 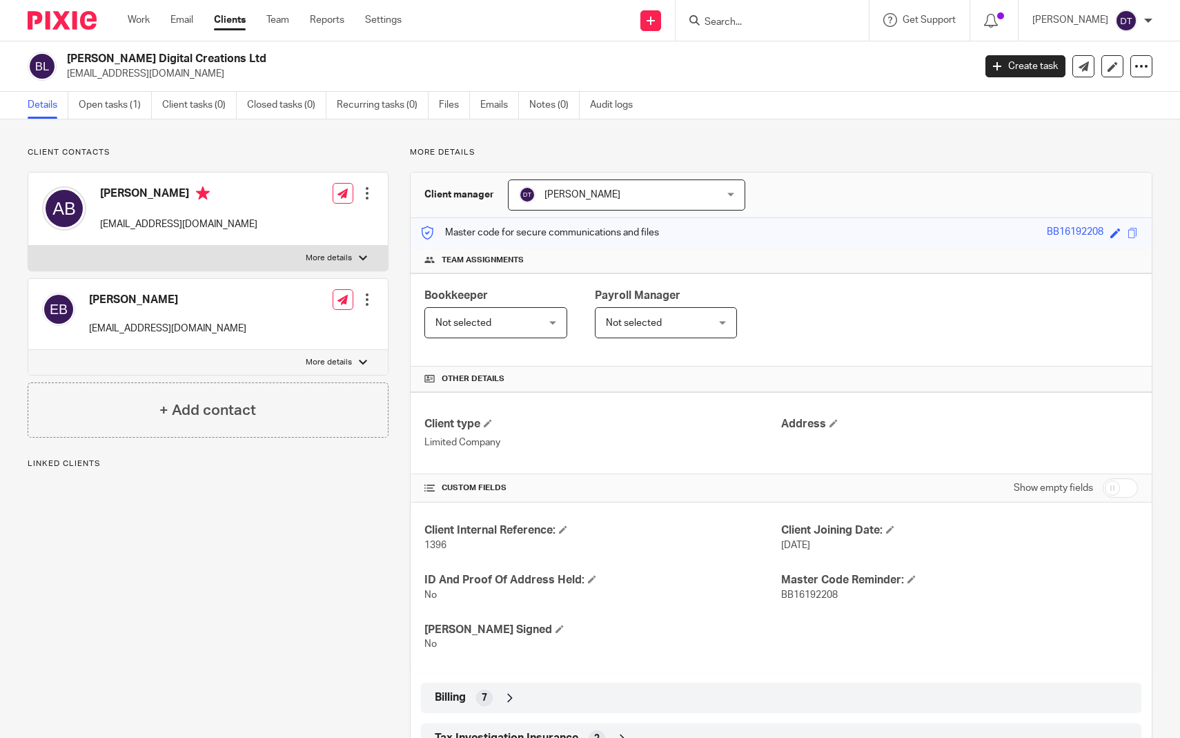 What do you see at coordinates (203, 193) in the screenshot?
I see `i: Primary` at bounding box center [203, 193].